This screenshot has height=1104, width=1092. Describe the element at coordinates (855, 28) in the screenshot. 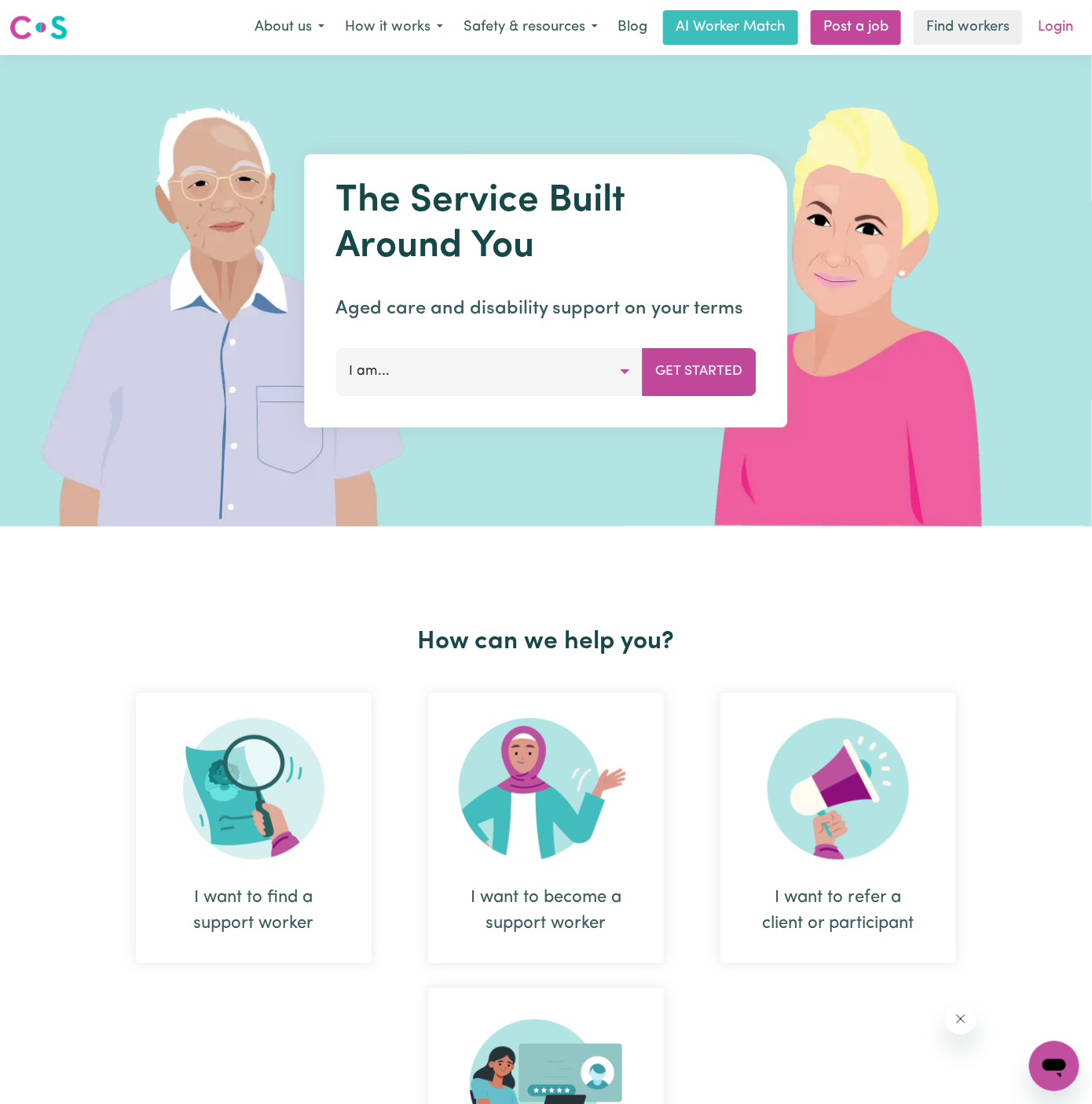

I see `a: Post a job` at that location.